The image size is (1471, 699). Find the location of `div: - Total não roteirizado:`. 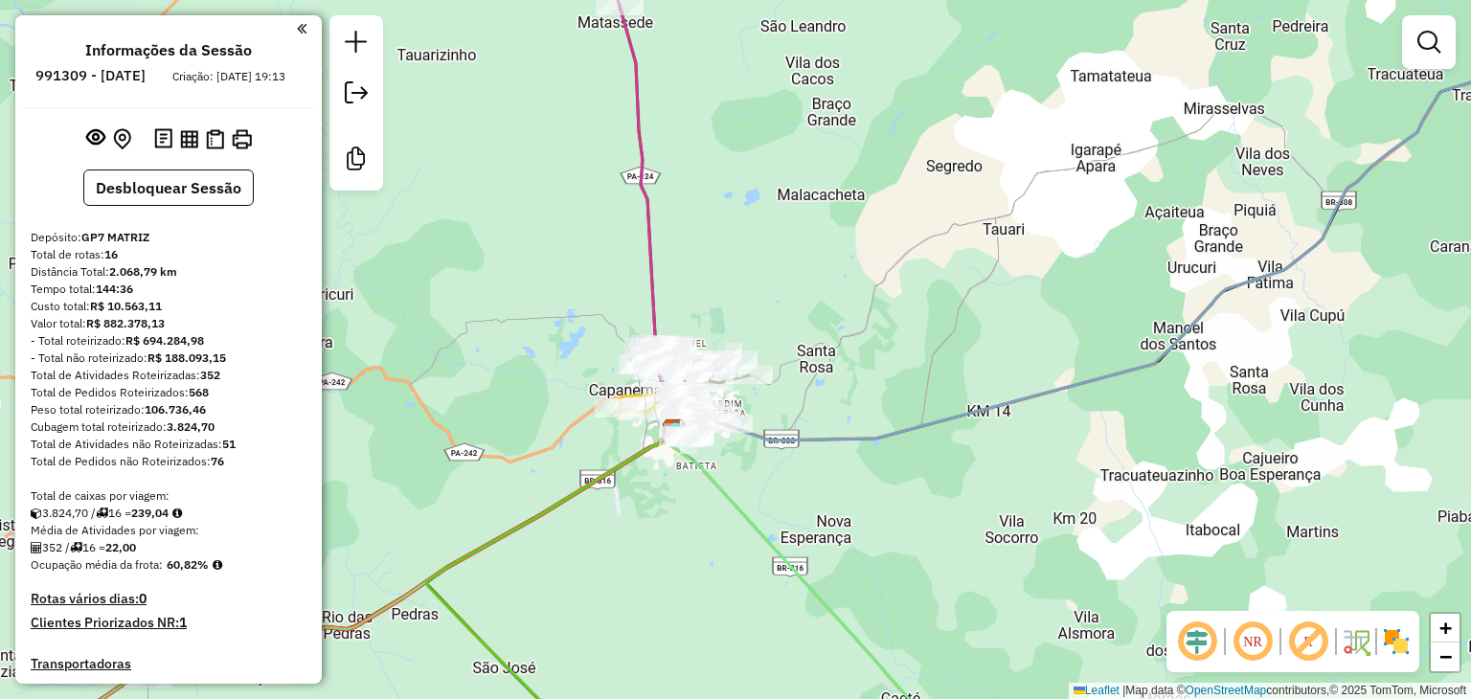

div: - Total não roteirizado: is located at coordinates (169, 358).